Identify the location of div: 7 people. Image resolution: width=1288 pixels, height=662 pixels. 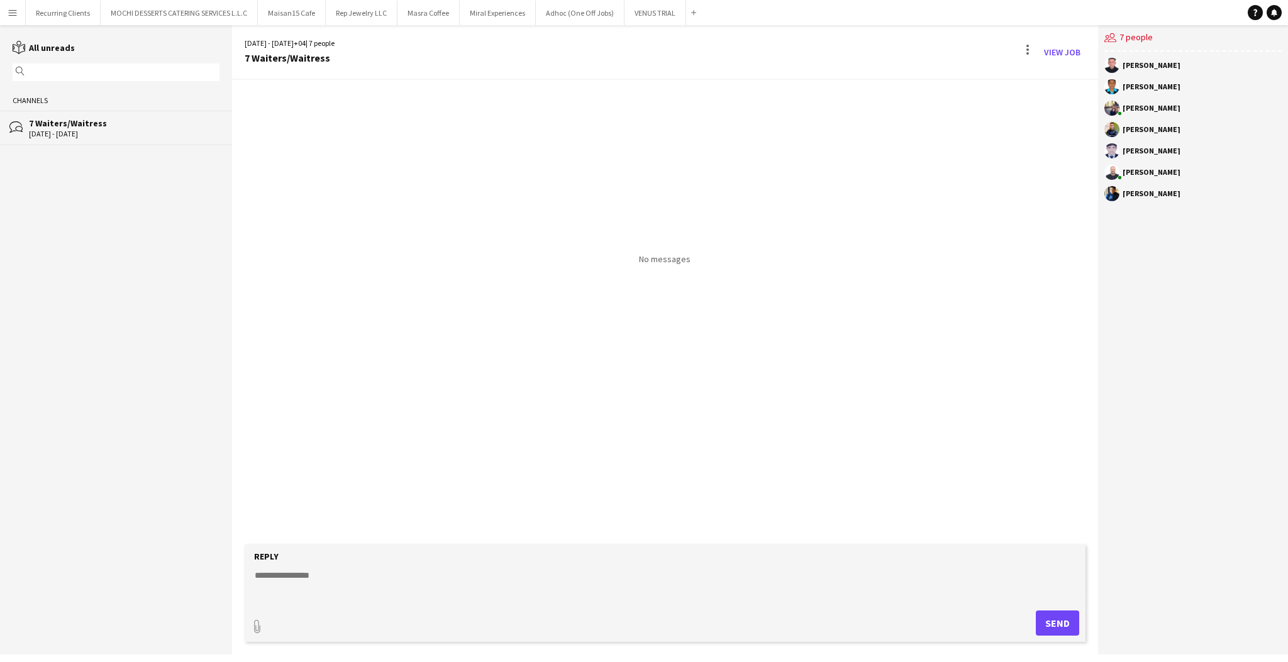
(1193, 38).